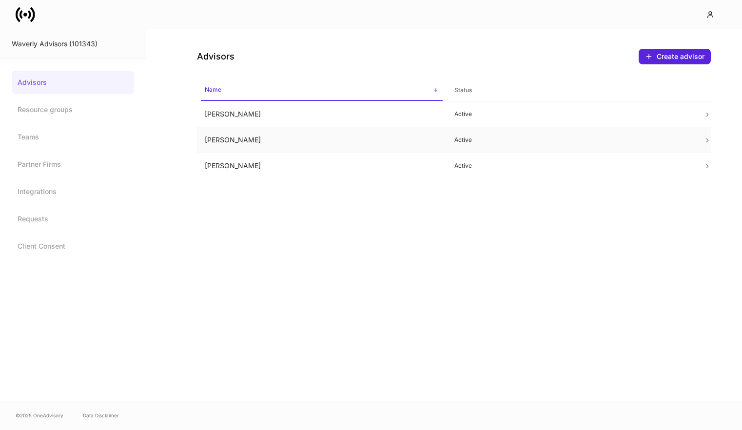 The width and height of the screenshot is (742, 430). Describe the element at coordinates (675, 57) in the screenshot. I see `button: Create advisor` at that location.